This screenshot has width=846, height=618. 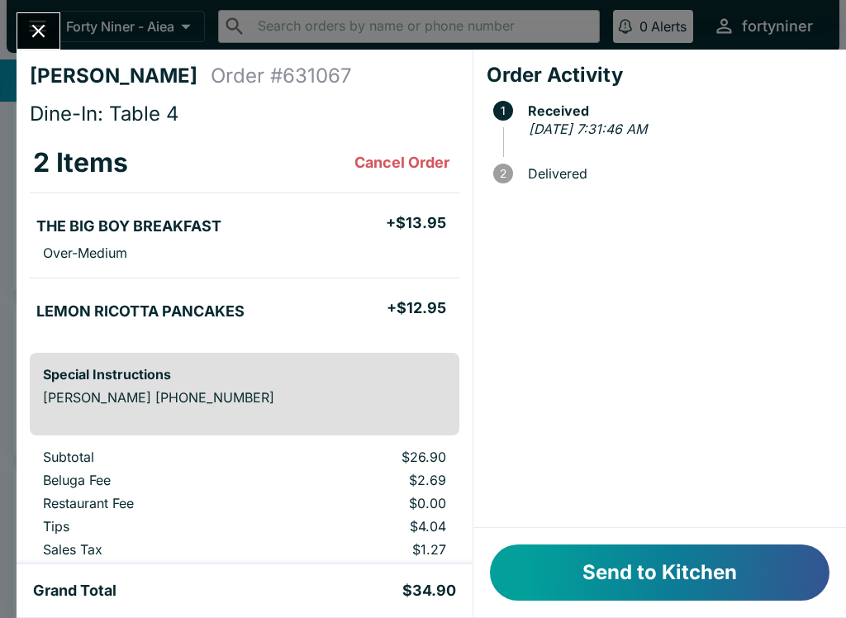 I want to click on h5: Grand Total, so click(x=74, y=591).